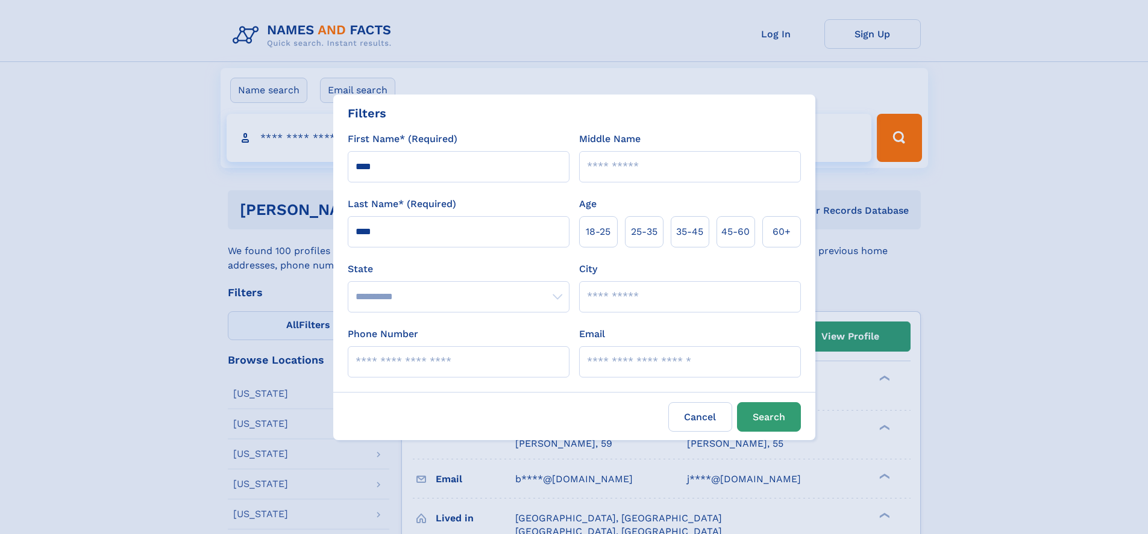  I want to click on label: Phone Number, so click(383, 334).